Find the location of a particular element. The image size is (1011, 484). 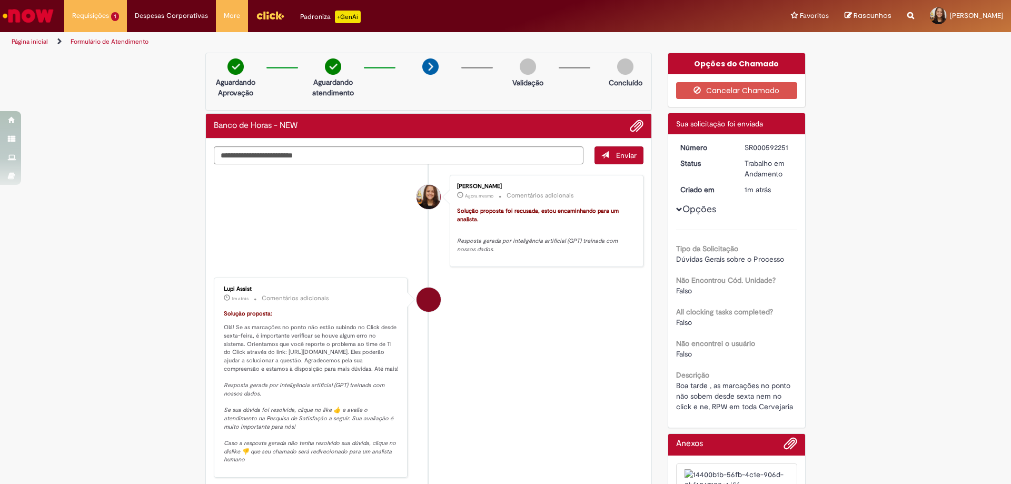

h2: Banco de Horas - NEW Histórico de tíquete is located at coordinates (255, 126).